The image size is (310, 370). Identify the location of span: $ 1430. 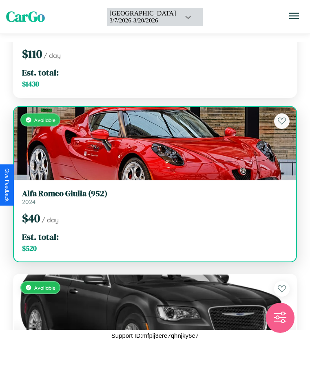
(31, 84).